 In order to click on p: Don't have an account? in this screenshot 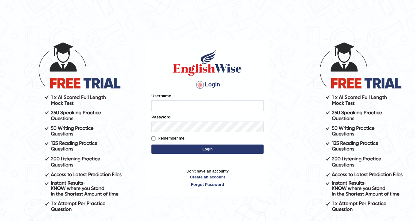, I will do `click(207, 178)`.